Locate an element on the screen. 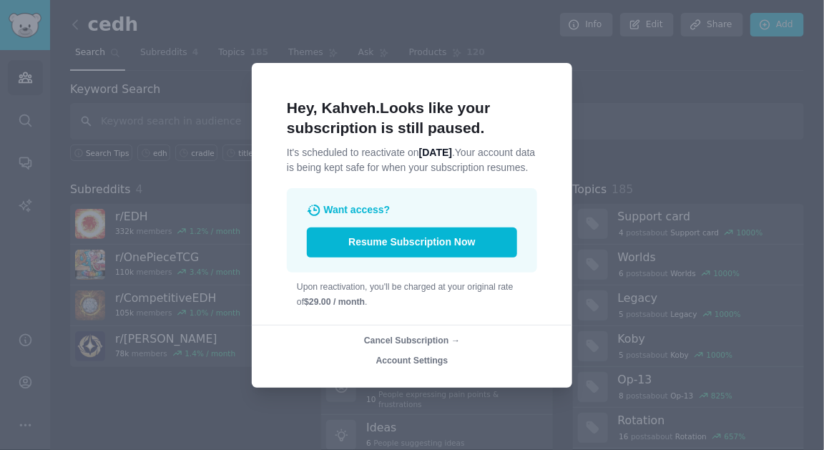 Image resolution: width=824 pixels, height=450 pixels. h1: Hey, Kahveh. is located at coordinates (412, 118).